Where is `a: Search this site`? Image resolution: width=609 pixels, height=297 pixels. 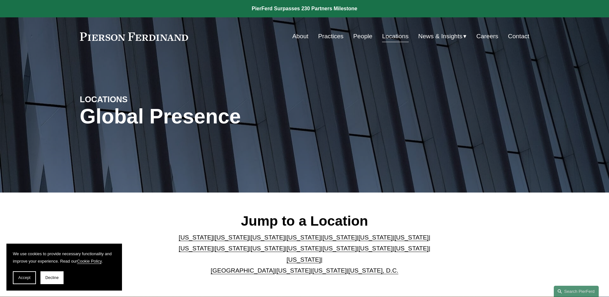 a: Search this site is located at coordinates (576, 291).